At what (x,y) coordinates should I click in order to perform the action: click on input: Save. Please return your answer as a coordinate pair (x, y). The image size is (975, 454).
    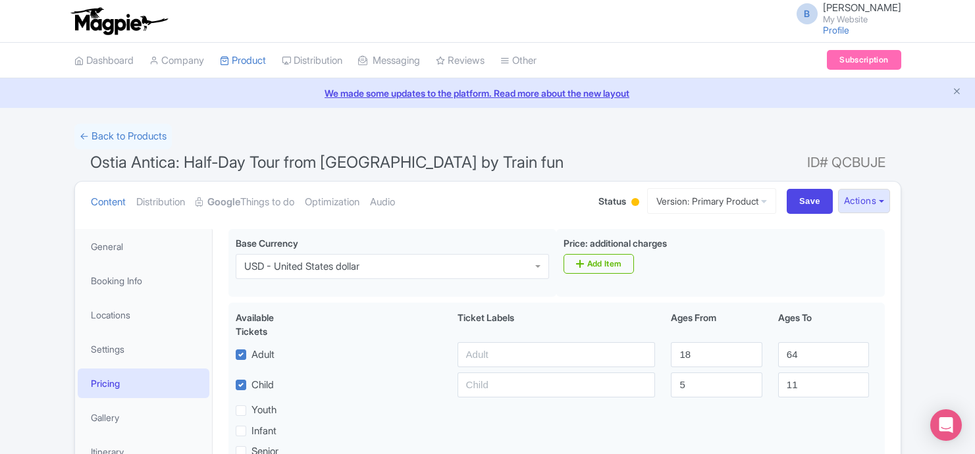
    Looking at the image, I should click on (810, 202).